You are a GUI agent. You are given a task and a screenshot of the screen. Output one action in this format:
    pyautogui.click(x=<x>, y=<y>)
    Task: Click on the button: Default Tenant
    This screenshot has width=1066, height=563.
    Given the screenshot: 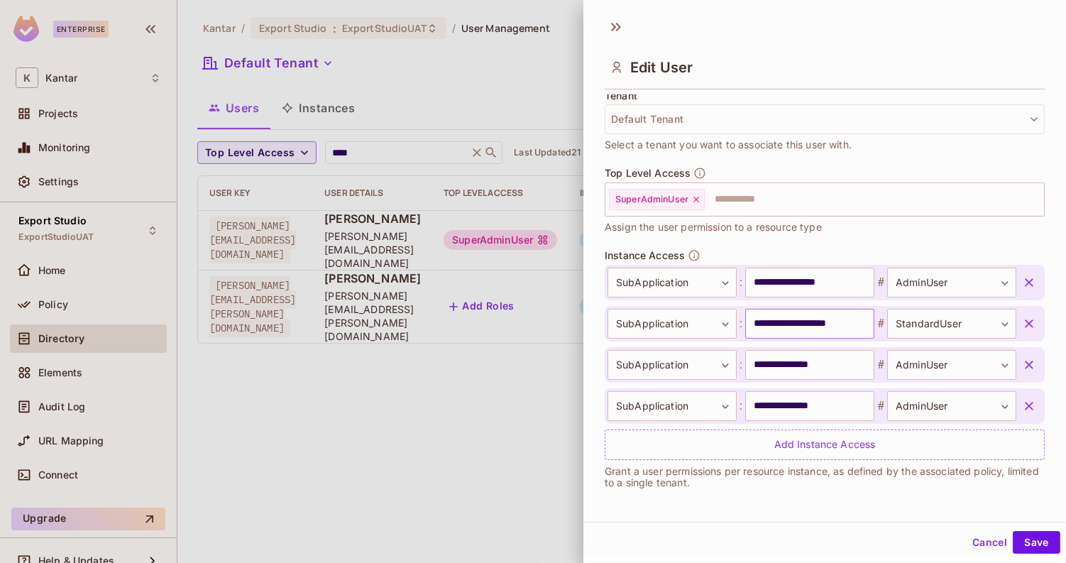 What is the action you would take?
    pyautogui.click(x=825, y=119)
    